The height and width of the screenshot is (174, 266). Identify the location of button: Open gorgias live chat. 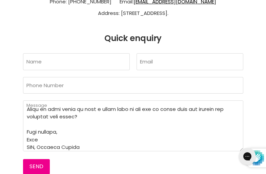
(12, 11).